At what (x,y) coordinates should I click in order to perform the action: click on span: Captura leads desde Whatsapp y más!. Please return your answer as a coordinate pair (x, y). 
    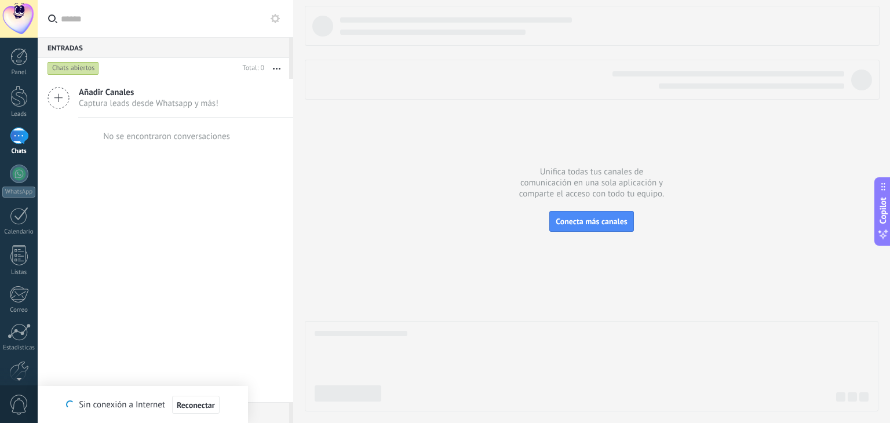
    Looking at the image, I should click on (148, 103).